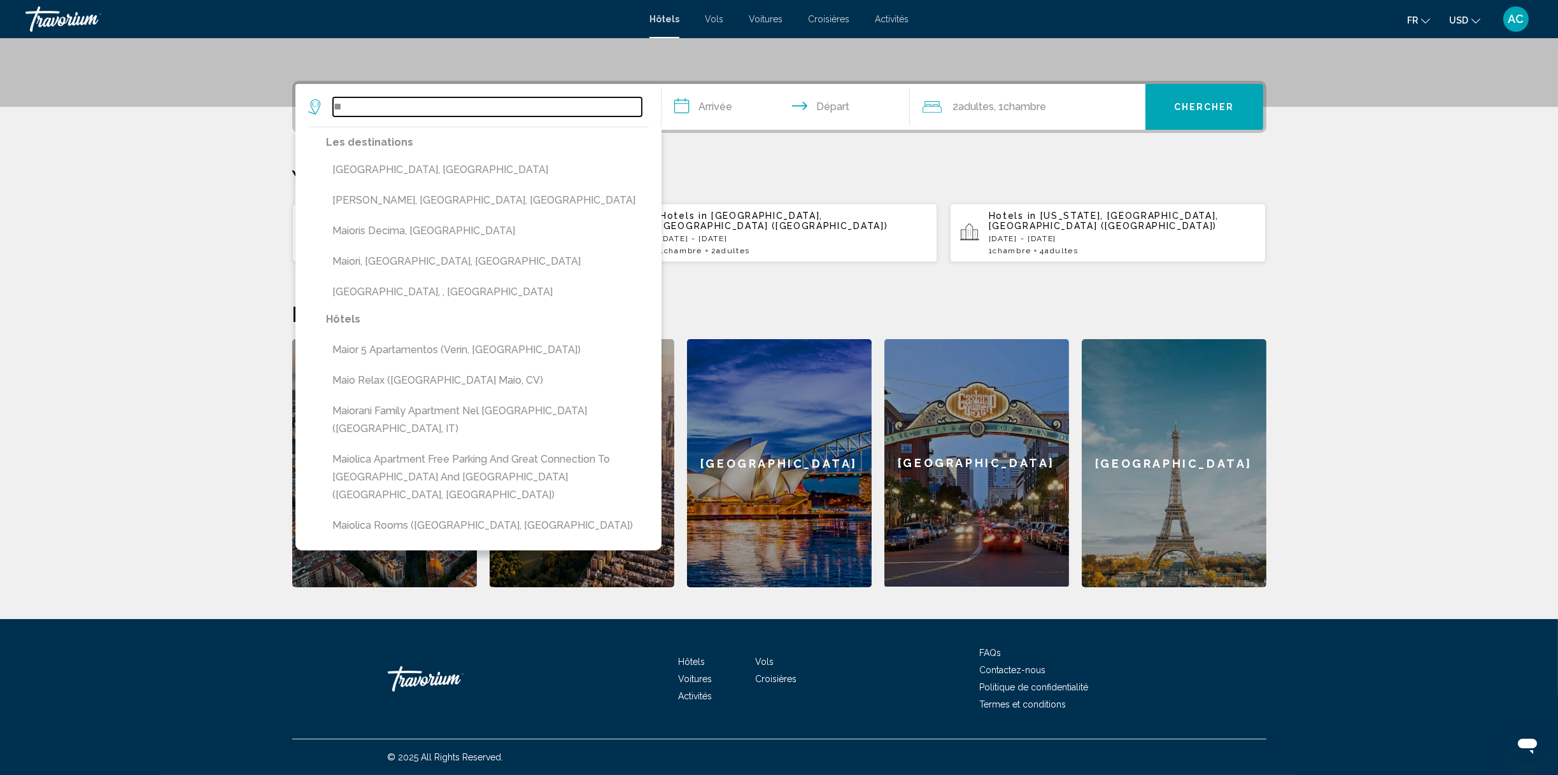 The width and height of the screenshot is (1558, 775). Describe the element at coordinates (1458, 20) in the screenshot. I see `span: USD` at that location.